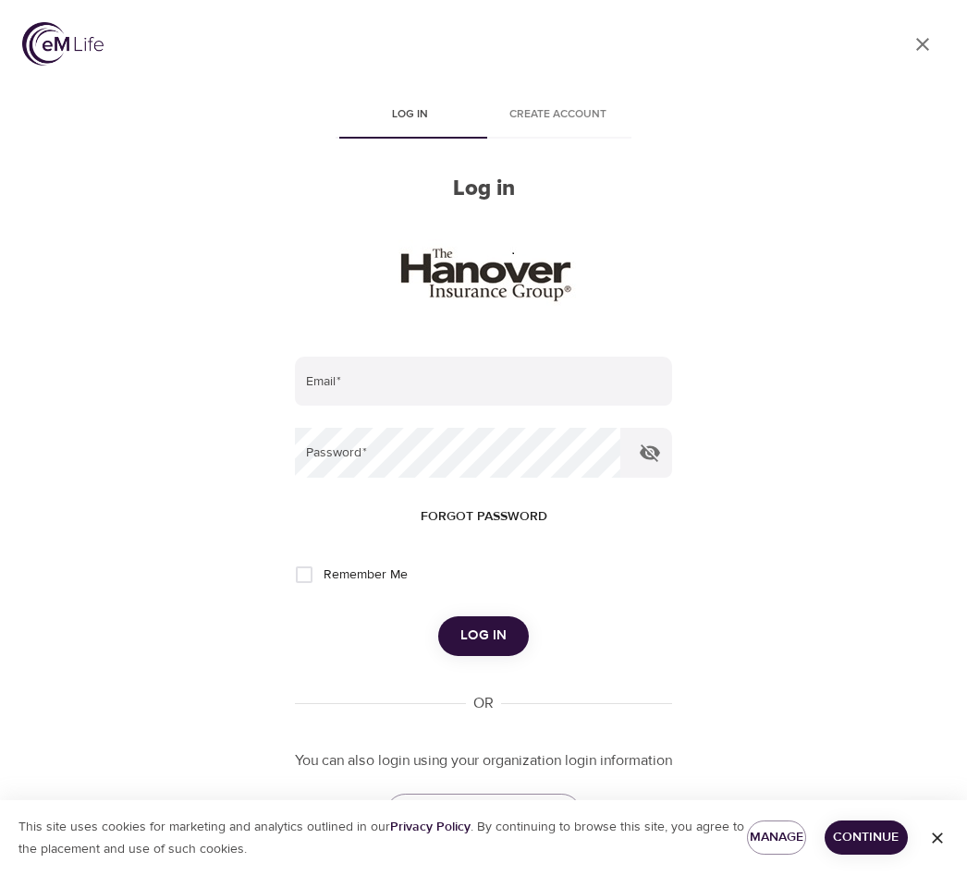 This screenshot has width=967, height=875. Describe the element at coordinates (776, 838) in the screenshot. I see `button: Manage` at that location.